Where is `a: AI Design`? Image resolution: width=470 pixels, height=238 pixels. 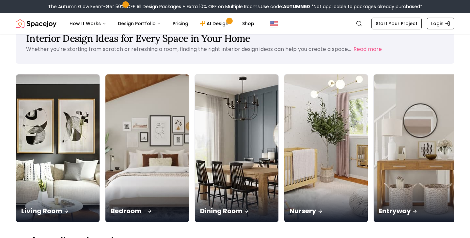 a: AI Design is located at coordinates (215, 24).